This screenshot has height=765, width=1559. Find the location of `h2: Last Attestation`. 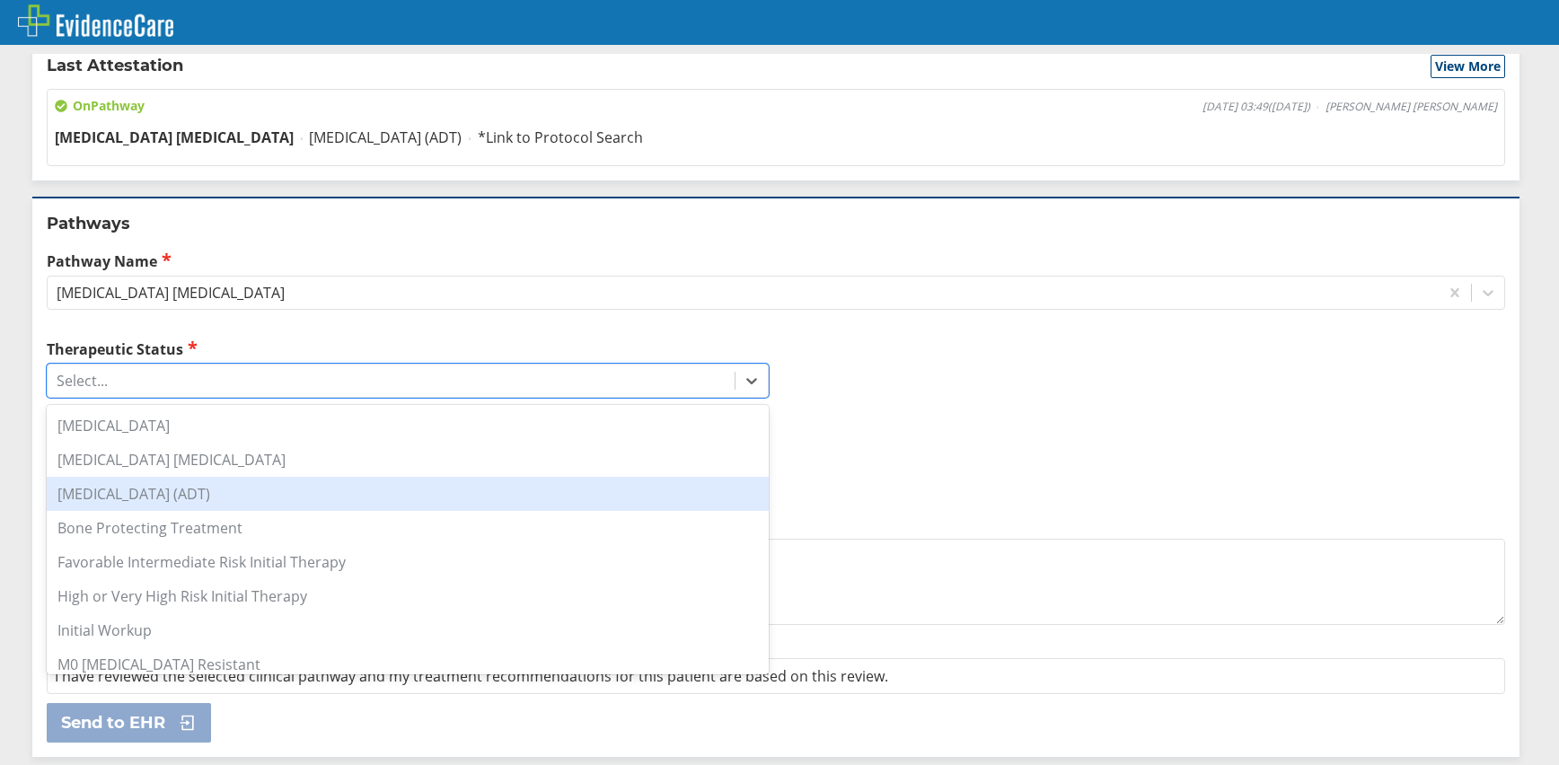

h2: Last Attestation is located at coordinates (115, 66).